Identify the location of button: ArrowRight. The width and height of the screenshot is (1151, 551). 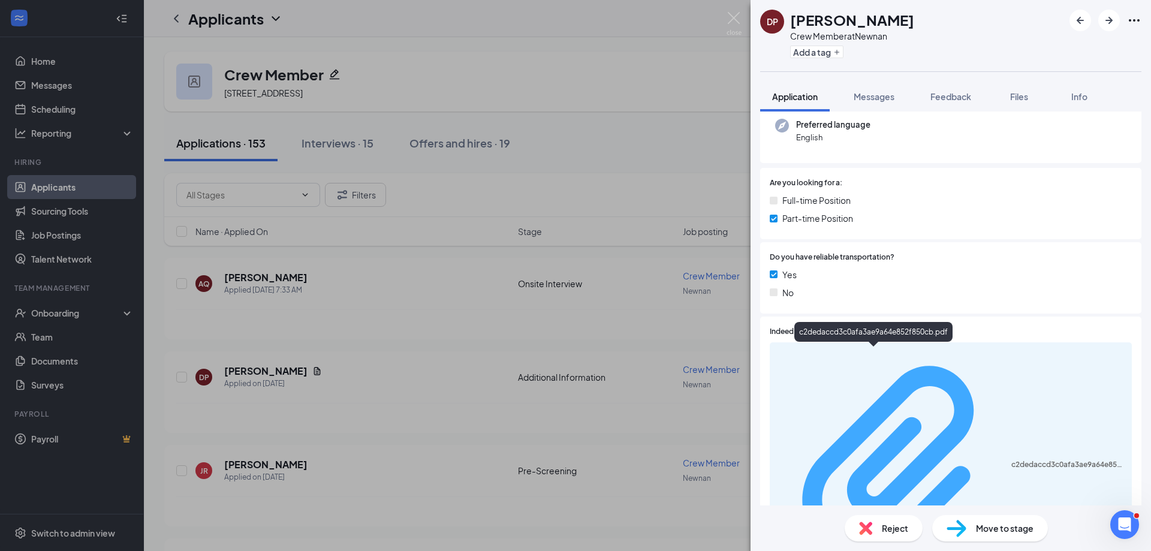
(1109, 20).